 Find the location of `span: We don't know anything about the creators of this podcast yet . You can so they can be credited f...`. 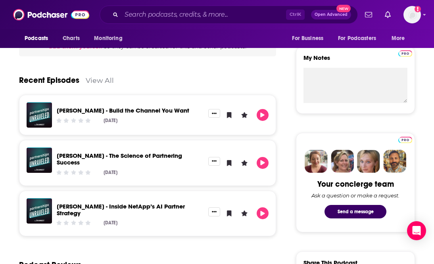

span: We don't know anything about the creators of this podcast yet . You can so they can be credited f... is located at coordinates (148, 42).